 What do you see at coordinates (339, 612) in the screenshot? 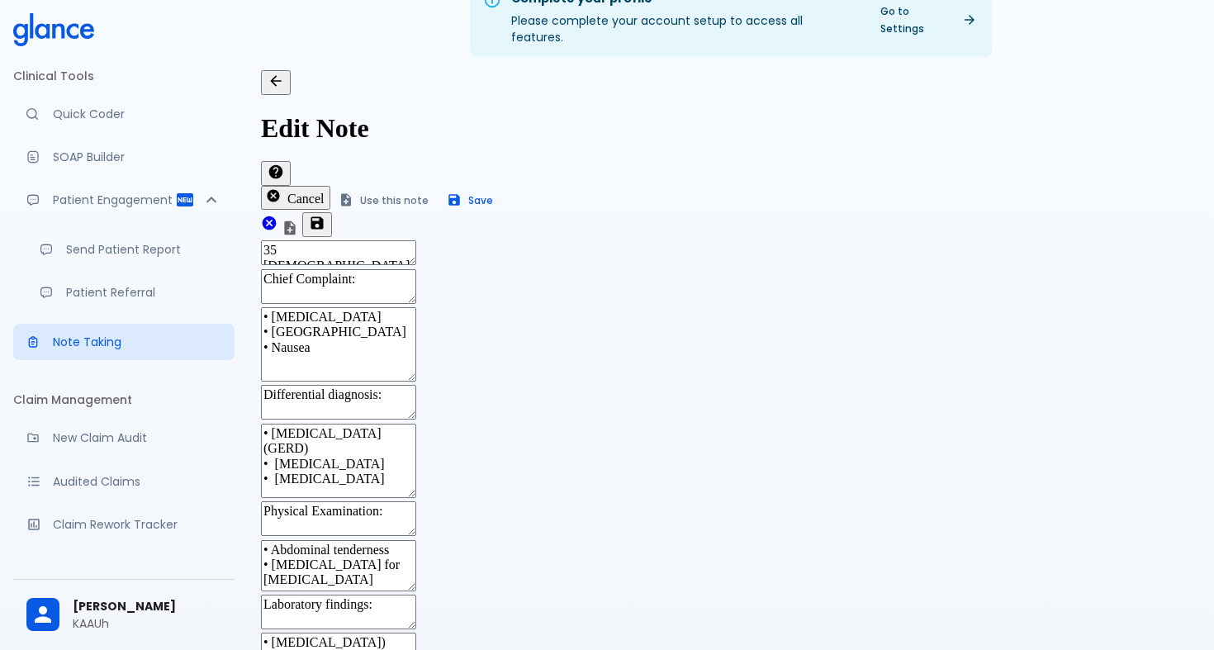
I see `textarea: Laboratory findings:` at bounding box center [339, 612].